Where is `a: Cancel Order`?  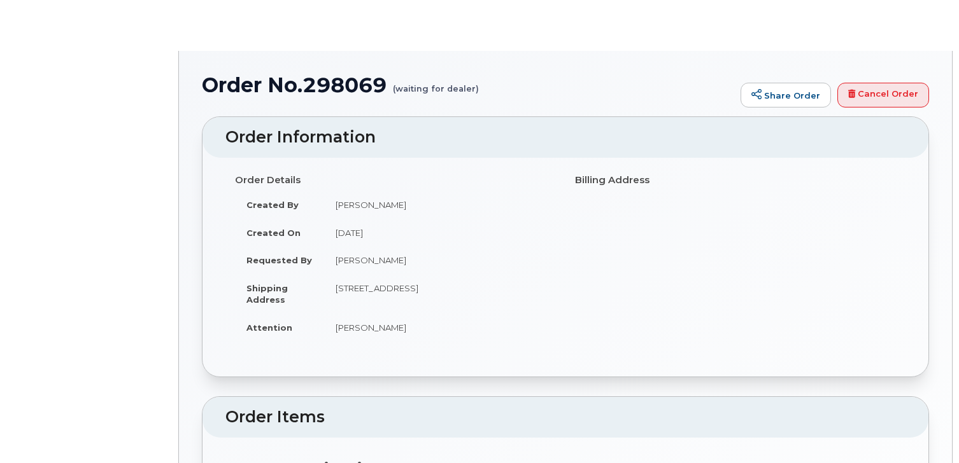 a: Cancel Order is located at coordinates (883, 95).